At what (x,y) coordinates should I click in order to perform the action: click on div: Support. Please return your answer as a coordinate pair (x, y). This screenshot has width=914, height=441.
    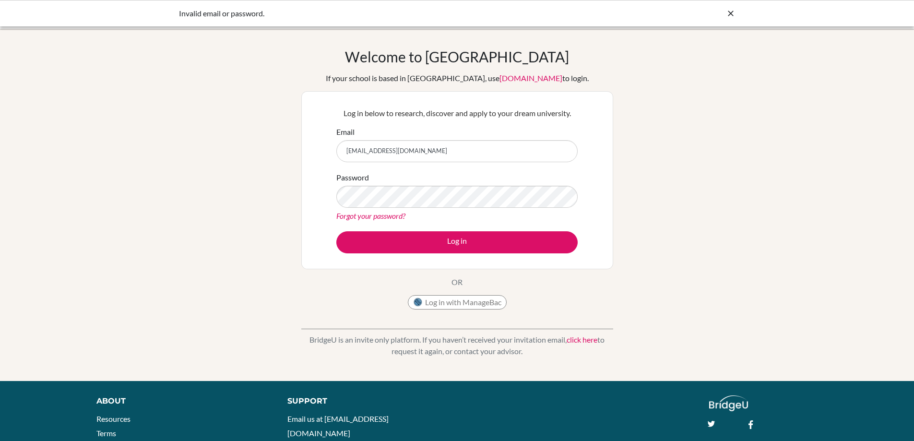
    Looking at the image, I should click on (366, 401).